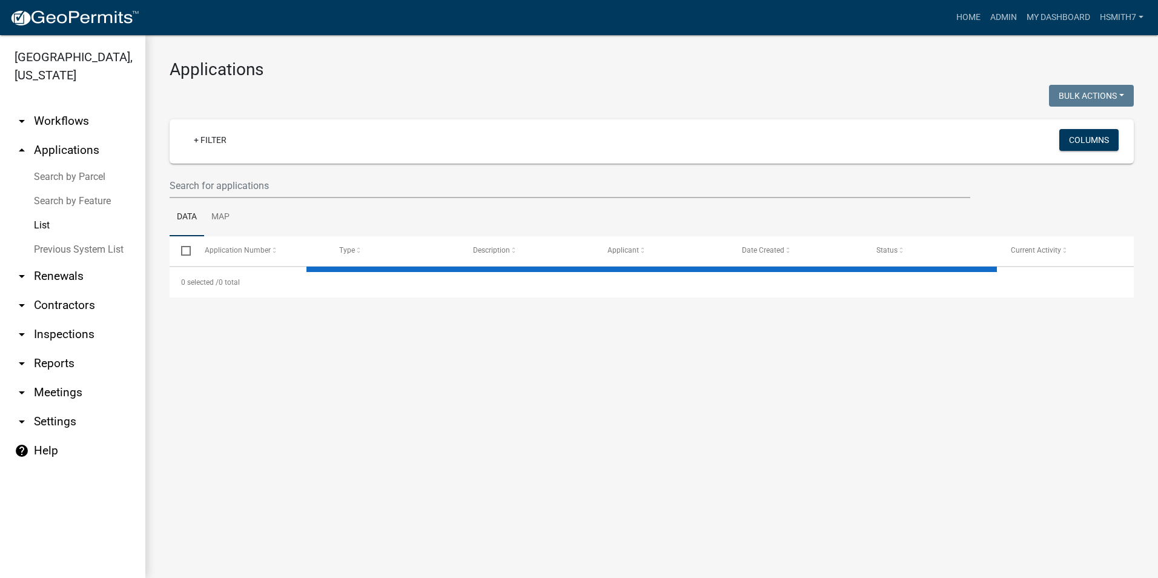 Image resolution: width=1158 pixels, height=578 pixels. What do you see at coordinates (210, 140) in the screenshot?
I see `a: + Filter` at bounding box center [210, 140].